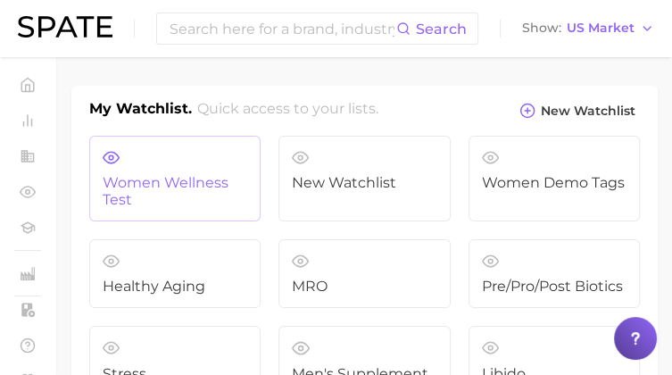 This screenshot has height=375, width=672. I want to click on a: pre/pro/post biotics, so click(554, 274).